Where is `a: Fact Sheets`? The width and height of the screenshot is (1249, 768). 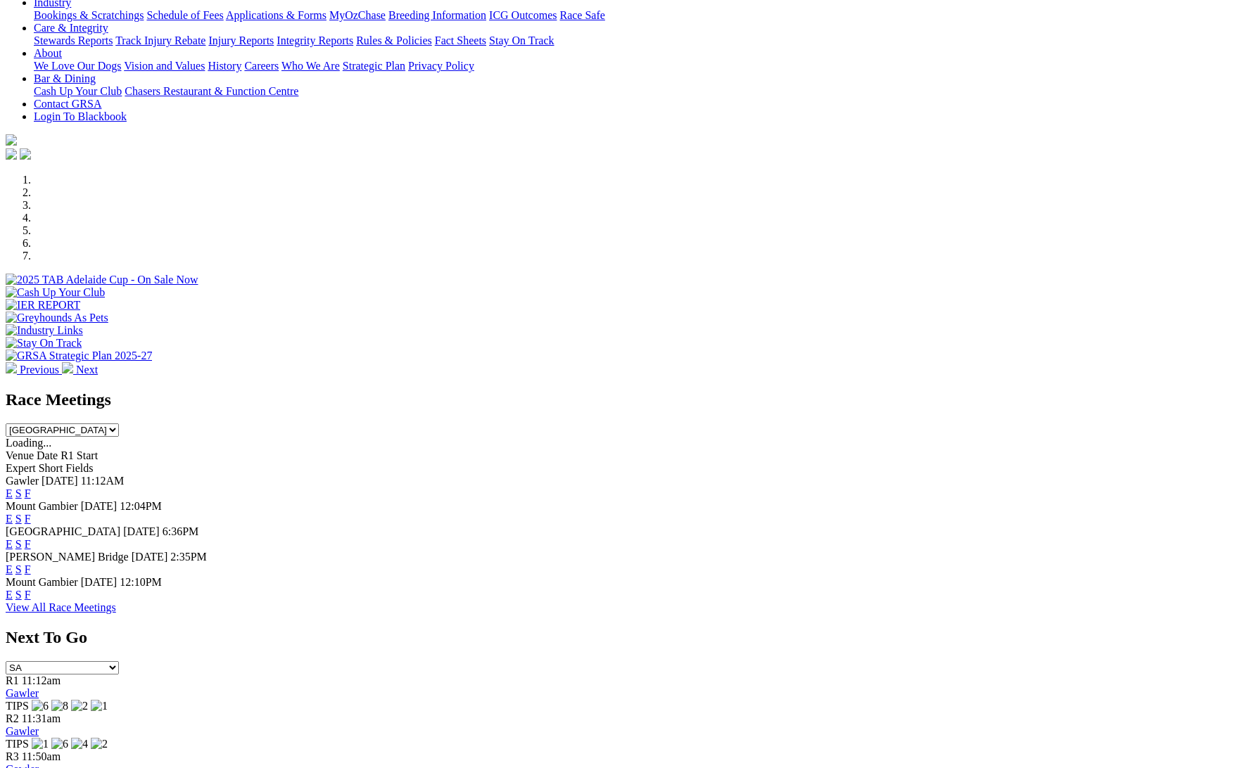 a: Fact Sheets is located at coordinates (460, 40).